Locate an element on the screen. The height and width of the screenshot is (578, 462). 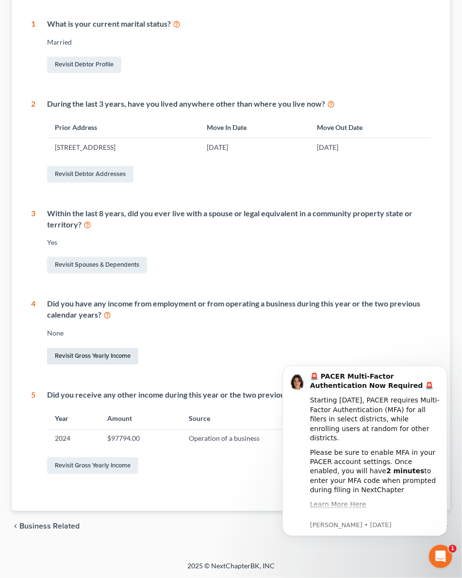
a: Revisit Spouses & Dependents is located at coordinates (97, 265).